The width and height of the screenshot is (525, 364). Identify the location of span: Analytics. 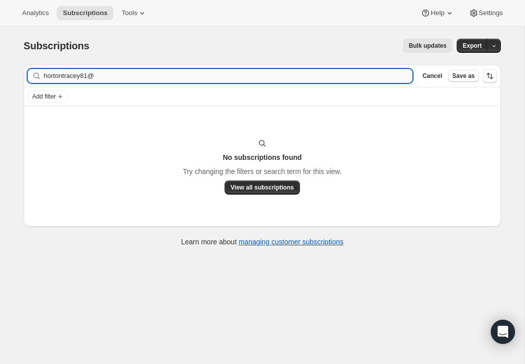
(35, 13).